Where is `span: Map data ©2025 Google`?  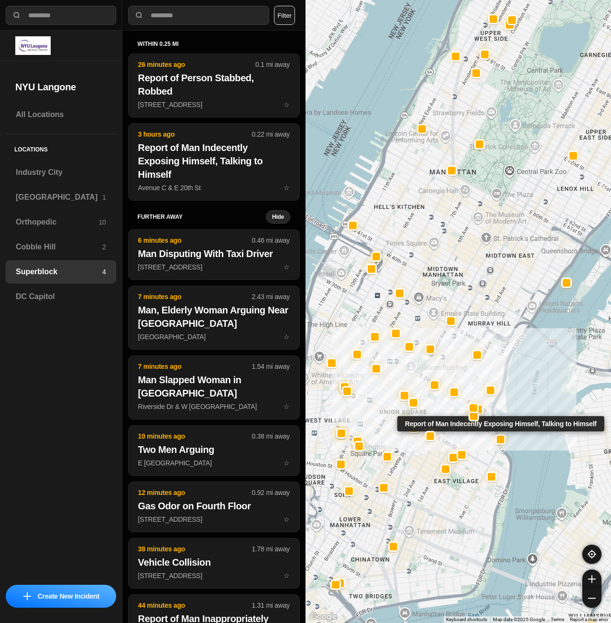 span: Map data ©2025 Google is located at coordinates (518, 619).